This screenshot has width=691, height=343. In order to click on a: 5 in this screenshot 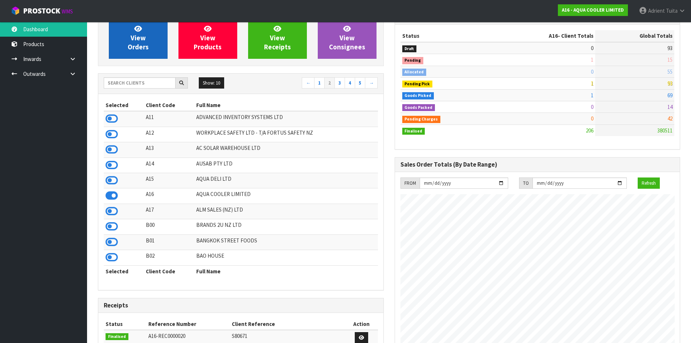, I will do `click(360, 83)`.